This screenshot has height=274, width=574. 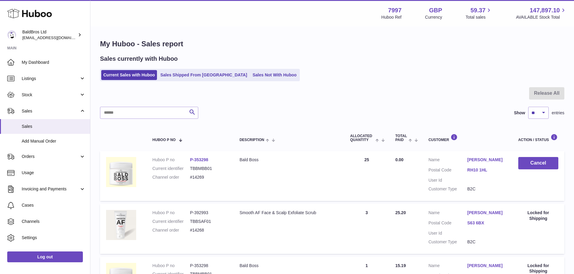 I want to click on img: internalAdmin-7997@internal.huboo.com, so click(x=12, y=35).